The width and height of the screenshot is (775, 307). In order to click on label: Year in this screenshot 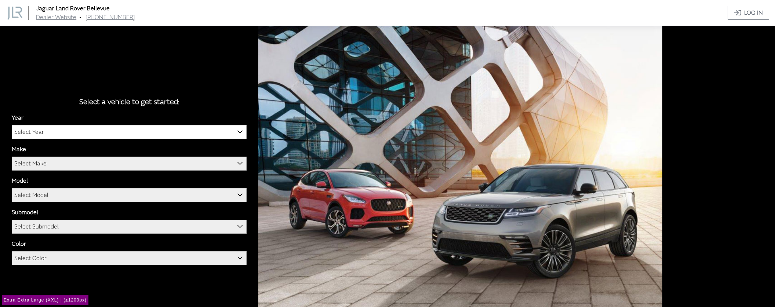, I will do `click(18, 118)`.